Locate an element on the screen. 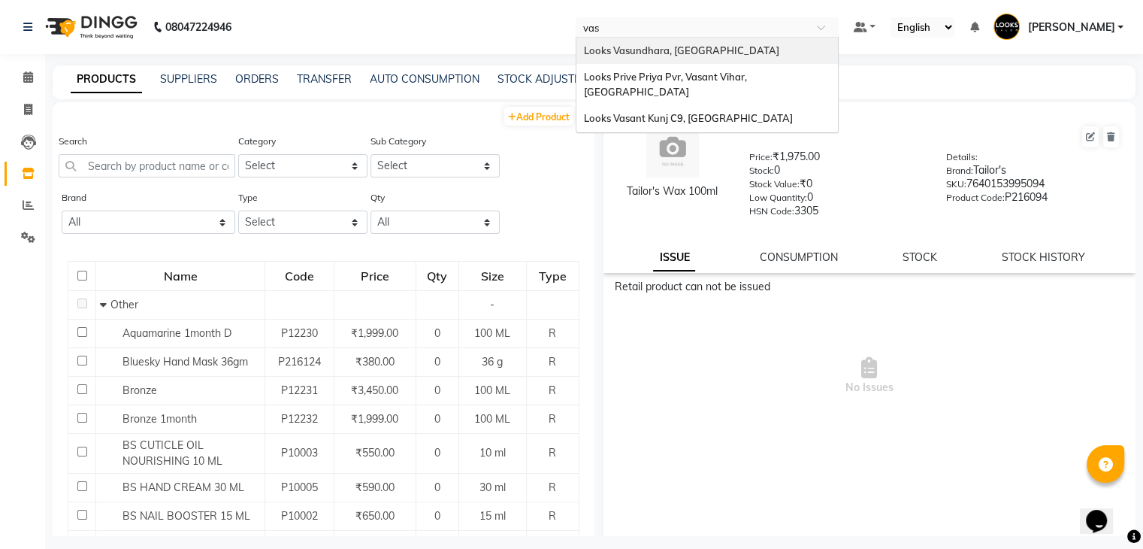  div: Tailor's Wax 100ml is located at coordinates (673, 191).